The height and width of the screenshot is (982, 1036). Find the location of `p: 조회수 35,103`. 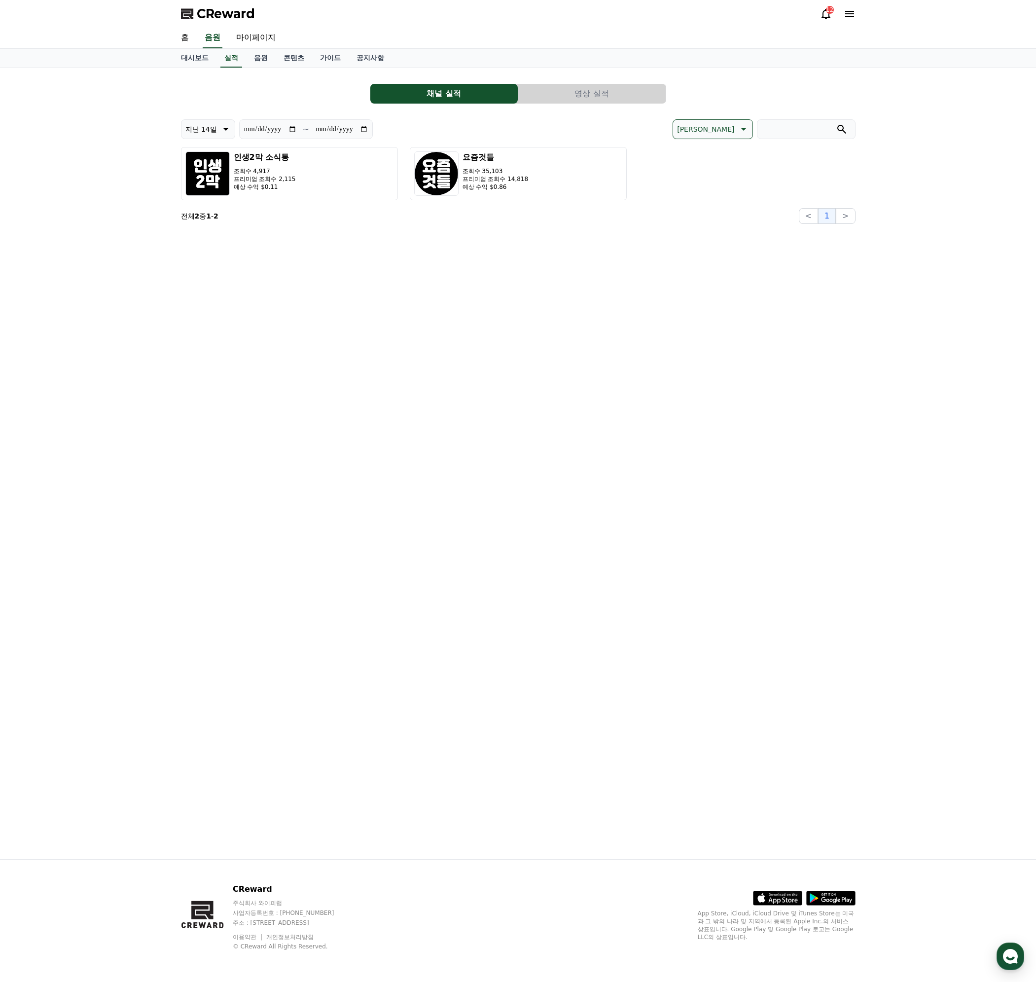

p: 조회수 35,103 is located at coordinates (496, 171).